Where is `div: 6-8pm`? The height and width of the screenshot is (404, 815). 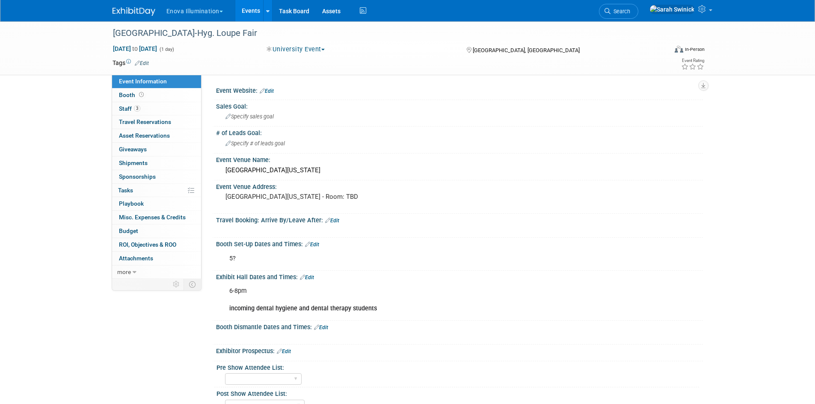
div: 6-8pm is located at coordinates (416, 300).